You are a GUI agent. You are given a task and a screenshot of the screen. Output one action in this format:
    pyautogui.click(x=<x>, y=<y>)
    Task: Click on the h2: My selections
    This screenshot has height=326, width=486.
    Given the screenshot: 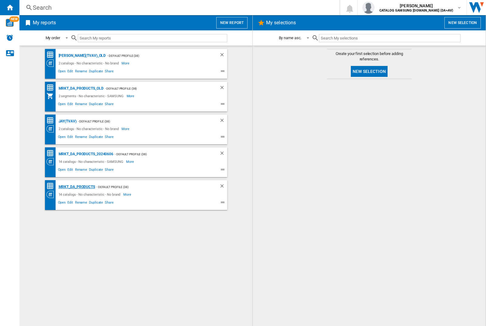 What is the action you would take?
    pyautogui.click(x=281, y=23)
    